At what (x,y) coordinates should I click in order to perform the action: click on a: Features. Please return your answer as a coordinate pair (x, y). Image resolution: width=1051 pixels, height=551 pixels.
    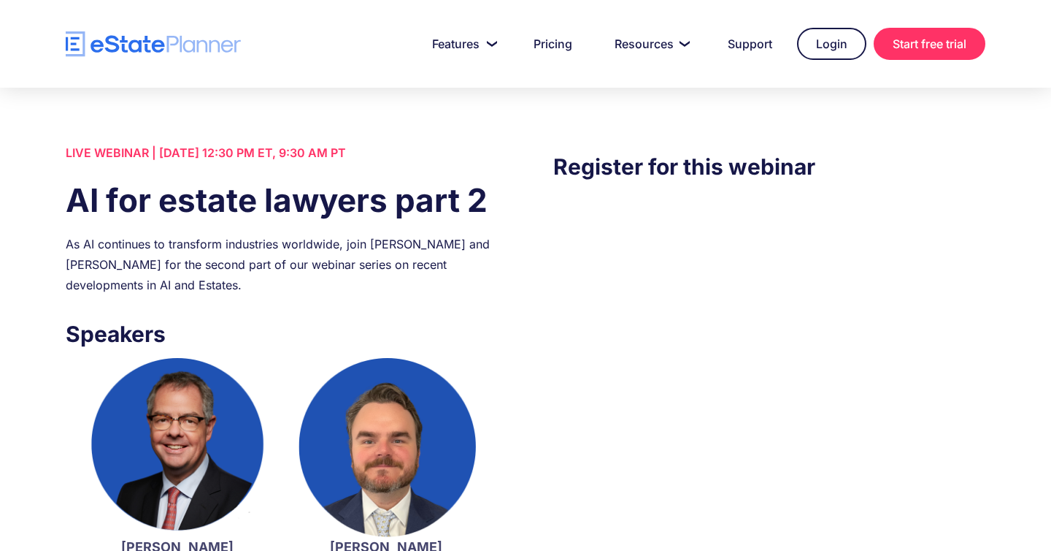
    Looking at the image, I should click on (461, 44).